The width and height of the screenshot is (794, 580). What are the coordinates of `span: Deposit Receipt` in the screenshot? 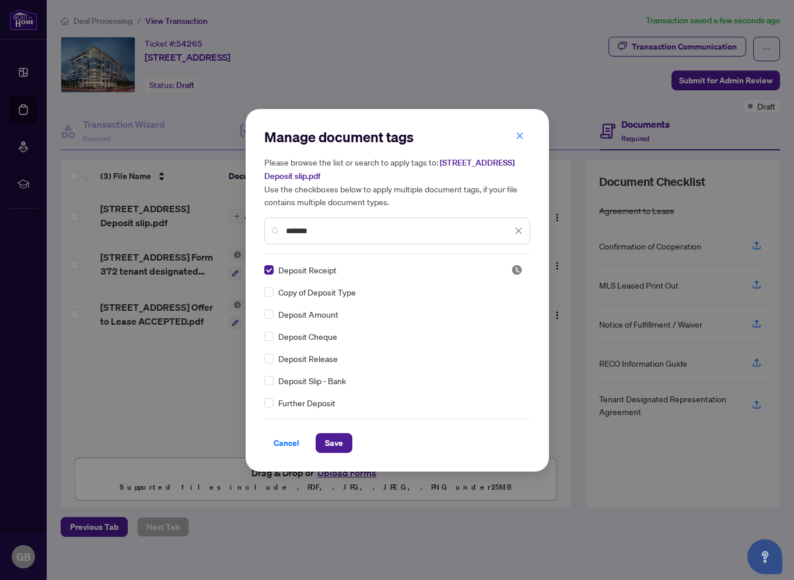 It's located at (307, 270).